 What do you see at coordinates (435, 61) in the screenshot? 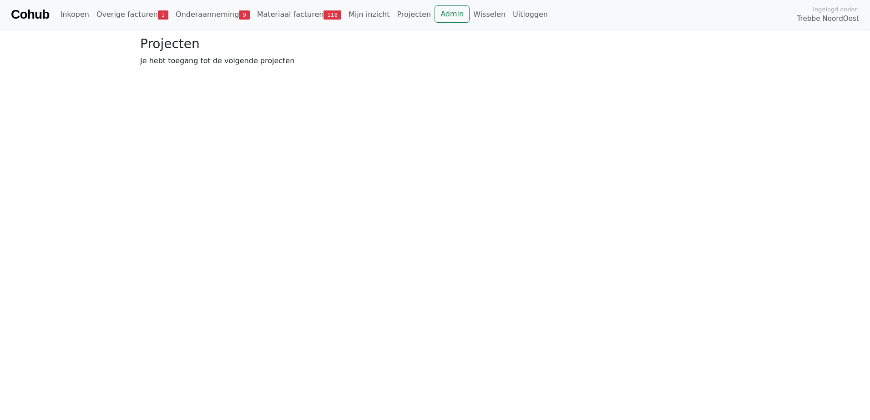
I see `p: Je hebt toegang tot de volgende projecten` at bounding box center [435, 61].